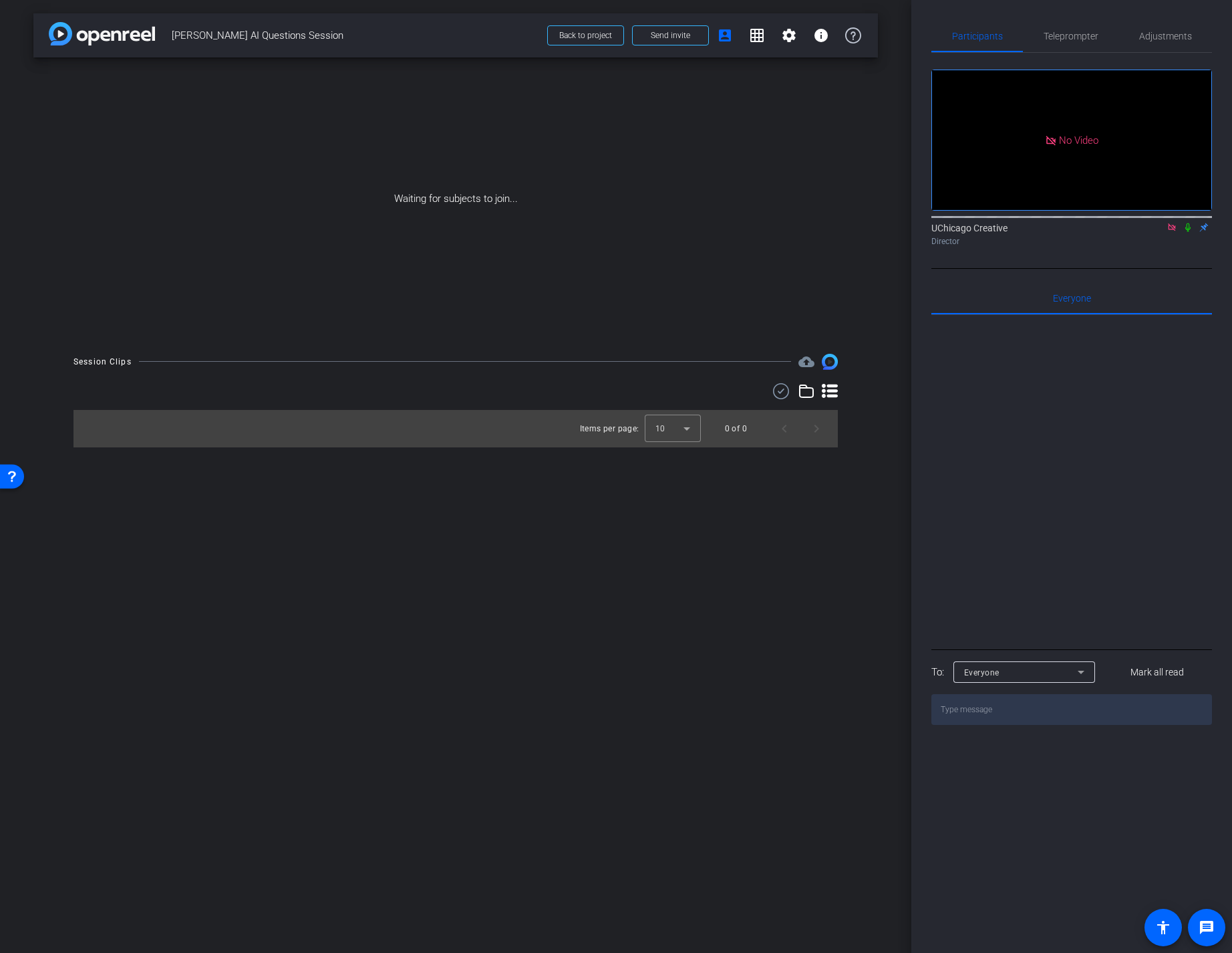  What do you see at coordinates (937, 672) in the screenshot?
I see `div: To:` at bounding box center [937, 672].